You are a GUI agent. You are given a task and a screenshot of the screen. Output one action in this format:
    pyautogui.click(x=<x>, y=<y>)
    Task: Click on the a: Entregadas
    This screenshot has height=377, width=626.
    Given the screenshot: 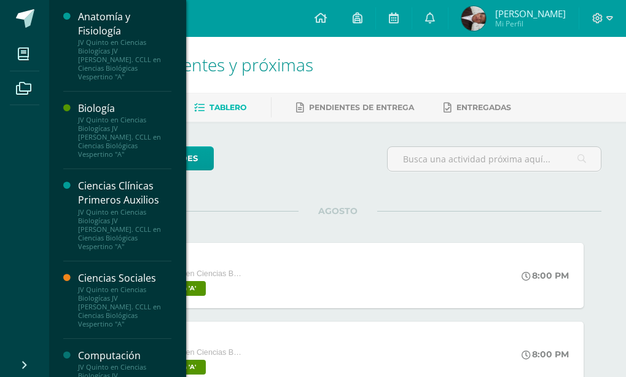 What is the action you would take?
    pyautogui.click(x=478, y=108)
    